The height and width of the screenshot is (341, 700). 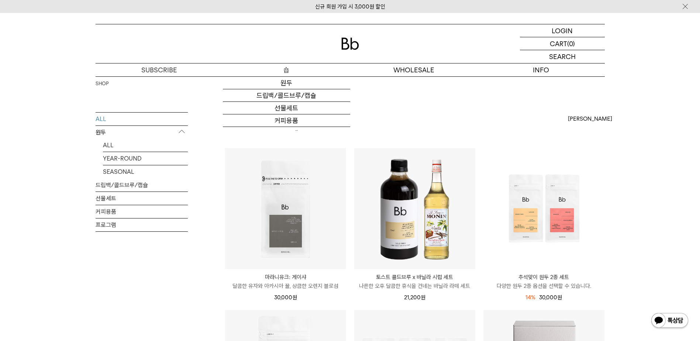 What do you see at coordinates (544, 282) in the screenshot?
I see `a: 추석맞이 원두 2종 세트 다양한 원두 2종 옵션을 선택할 수 있습니다.` at bounding box center [544, 282].